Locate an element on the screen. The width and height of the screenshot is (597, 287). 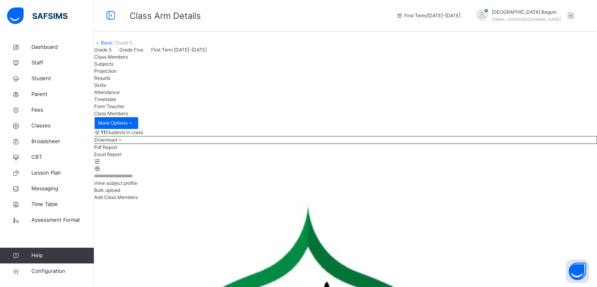
b: 11 is located at coordinates (103, 132).